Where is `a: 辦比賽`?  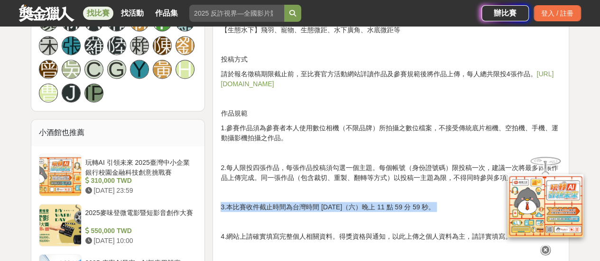
a: 辦比賽 is located at coordinates (505, 13).